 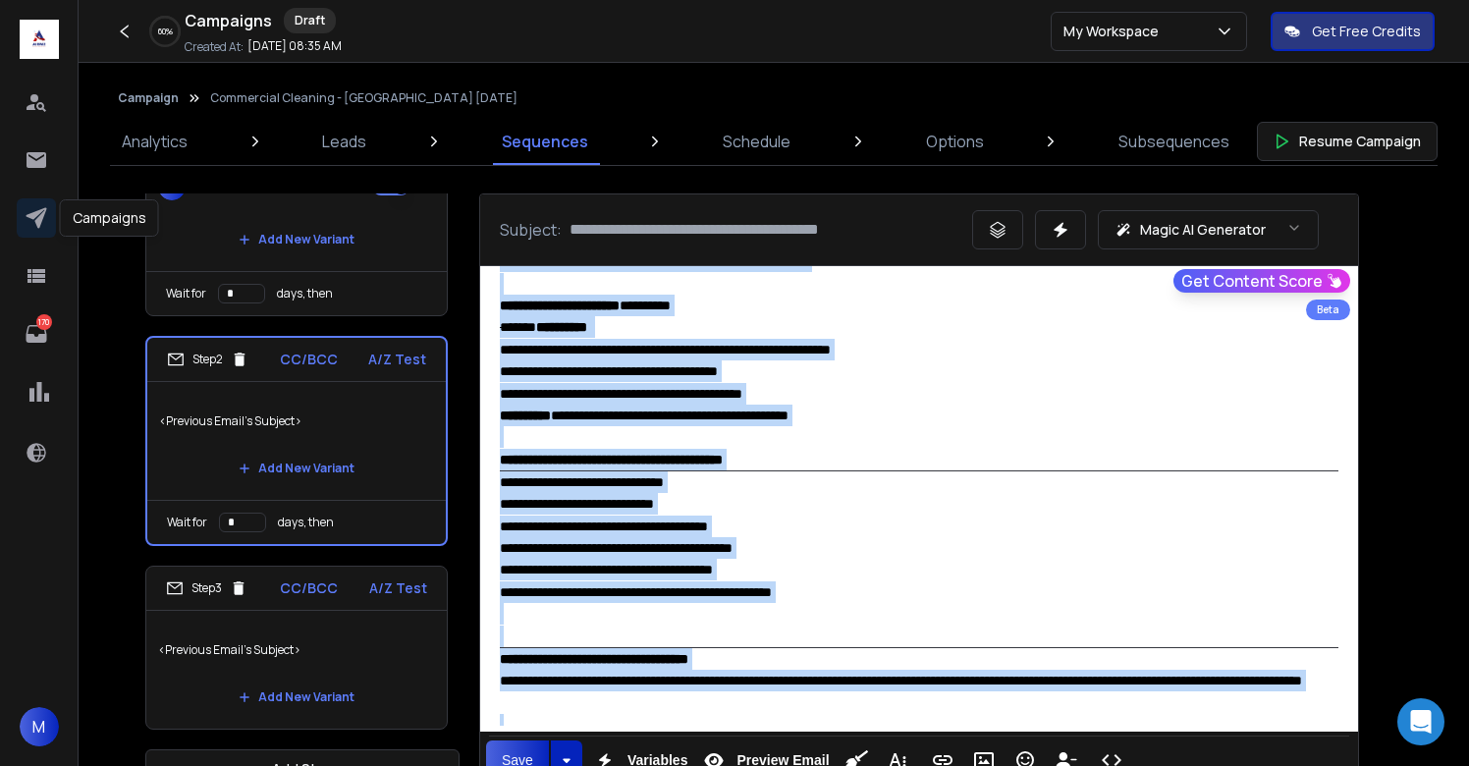 I want to click on p: Subsequences, so click(x=1174, y=141).